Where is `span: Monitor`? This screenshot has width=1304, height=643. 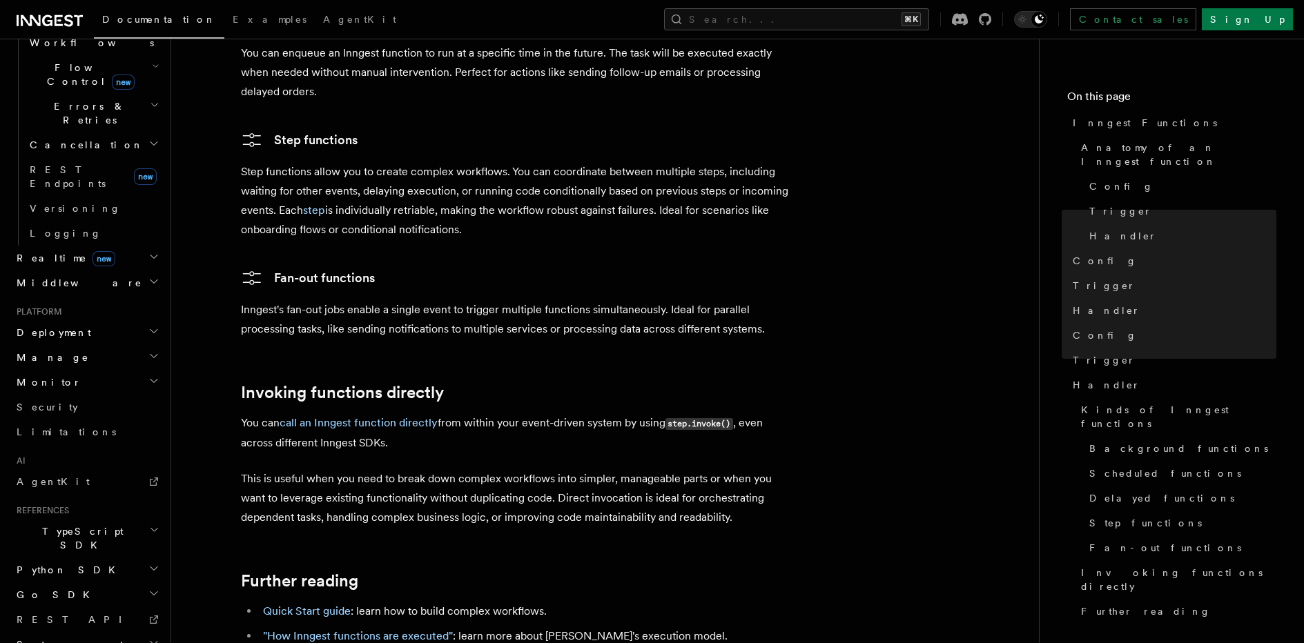 span: Monitor is located at coordinates (46, 382).